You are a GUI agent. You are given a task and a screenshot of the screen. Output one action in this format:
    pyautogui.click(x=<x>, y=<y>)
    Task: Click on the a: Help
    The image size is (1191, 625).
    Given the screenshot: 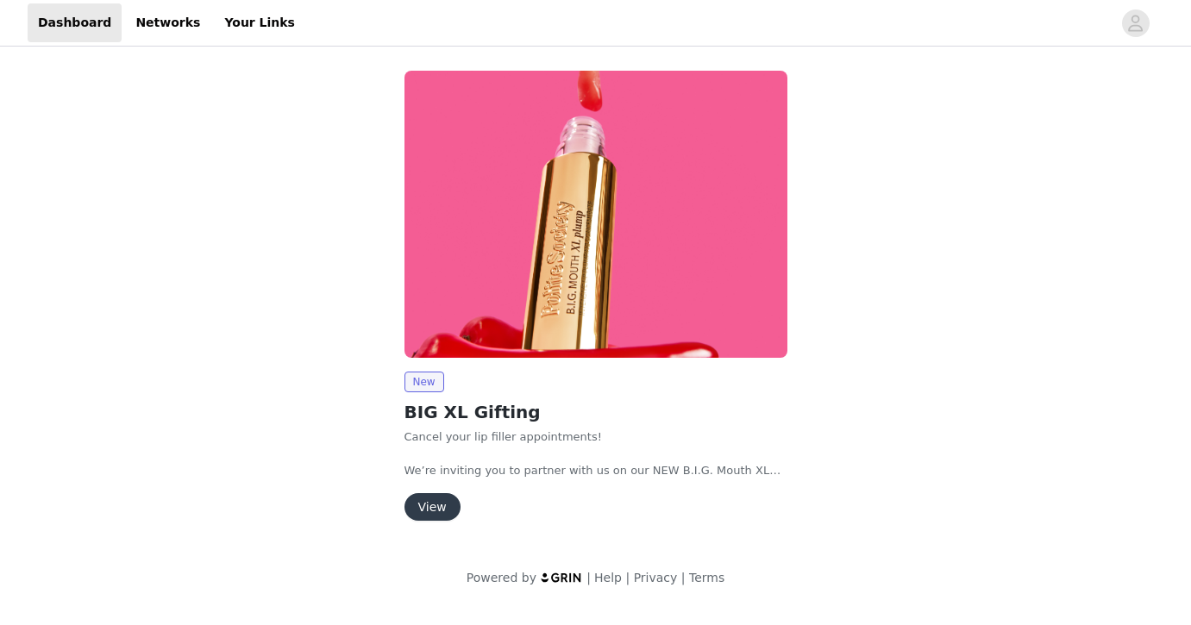 What is the action you would take?
    pyautogui.click(x=608, y=578)
    